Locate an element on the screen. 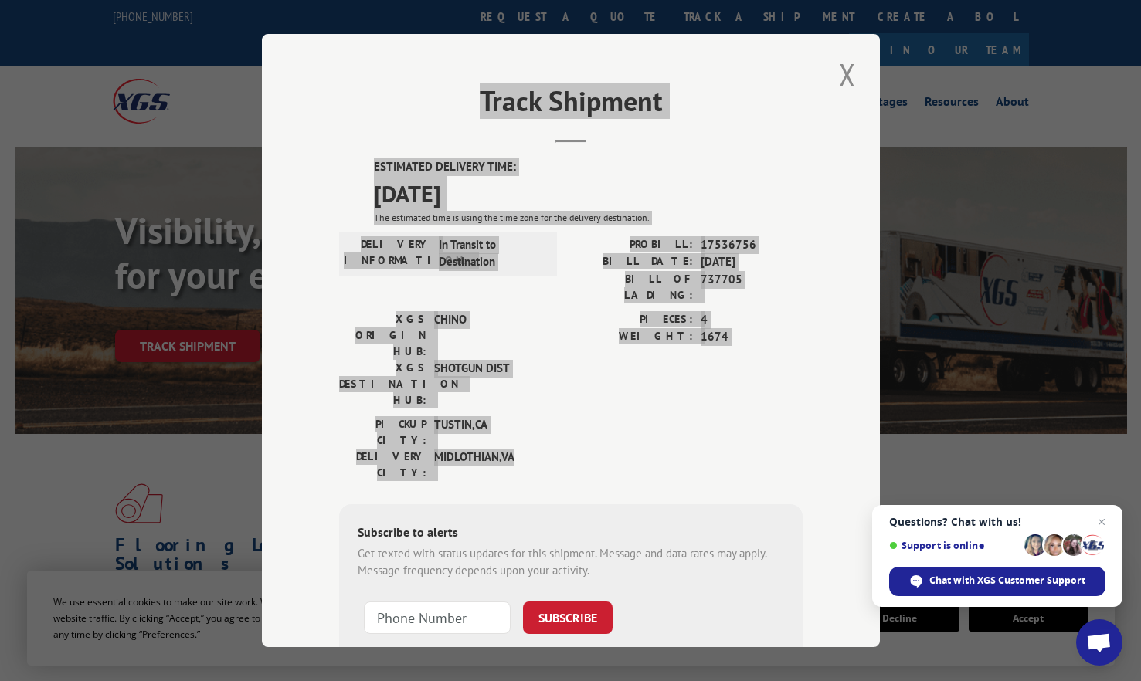 Image resolution: width=1141 pixels, height=681 pixels. span: TUSTIN , CA is located at coordinates (486, 433).